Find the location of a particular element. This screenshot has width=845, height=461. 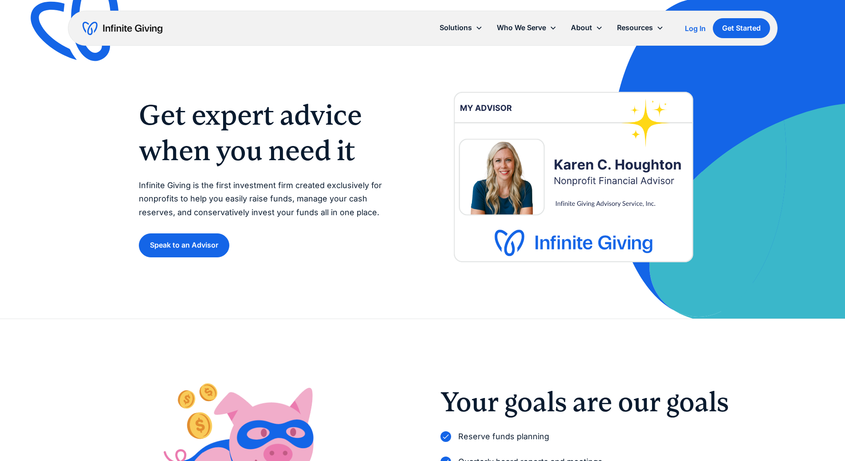

h1: Get expert advice when you need it is located at coordinates (272, 133).